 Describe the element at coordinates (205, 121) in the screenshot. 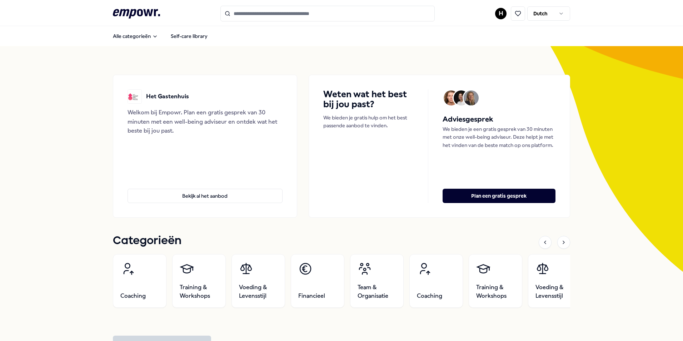

I see `div: Welkom bij Empowr. Plan een gratis gesprek van 30 minuten met een well-being adviseur en ontdek w...` at that location.